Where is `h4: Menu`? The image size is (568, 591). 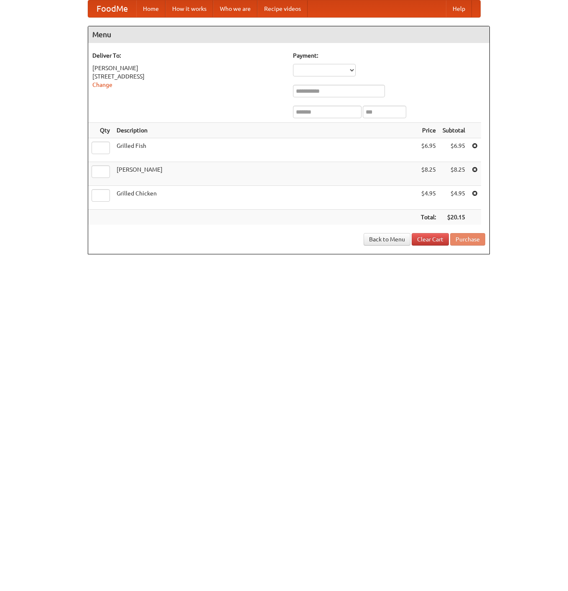 h4: Menu is located at coordinates (289, 35).